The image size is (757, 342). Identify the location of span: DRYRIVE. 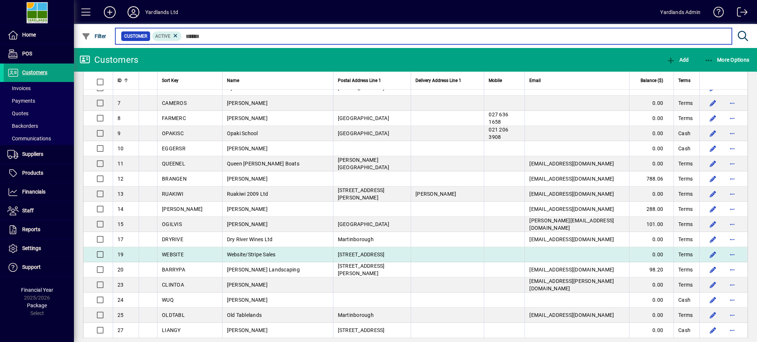
(173, 239).